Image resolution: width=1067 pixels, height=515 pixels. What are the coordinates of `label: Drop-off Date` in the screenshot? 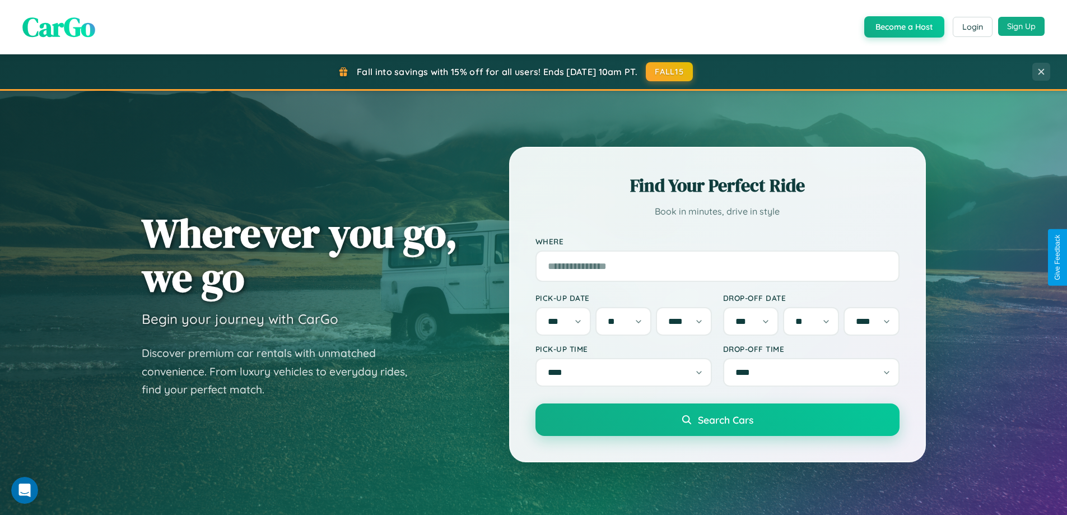 It's located at (811, 297).